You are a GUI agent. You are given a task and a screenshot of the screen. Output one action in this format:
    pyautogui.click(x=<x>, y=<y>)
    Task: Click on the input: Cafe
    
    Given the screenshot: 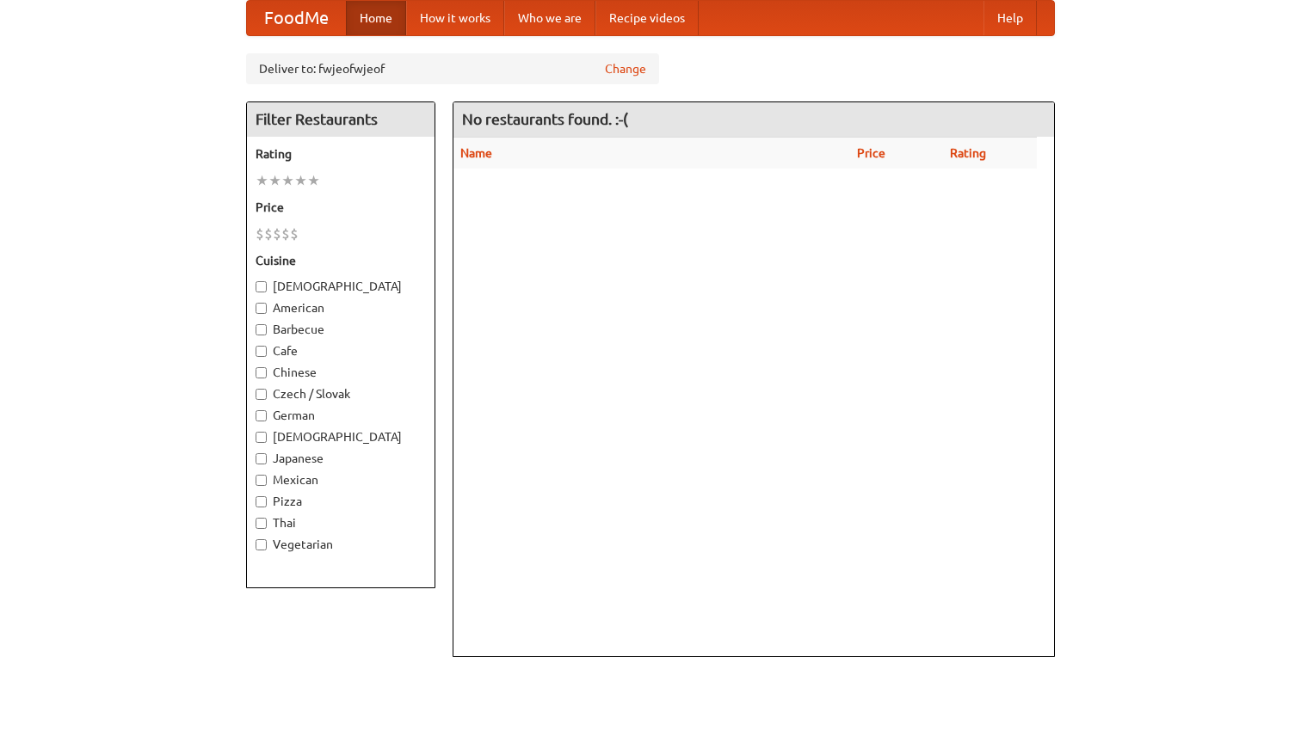 What is the action you would take?
    pyautogui.click(x=261, y=351)
    